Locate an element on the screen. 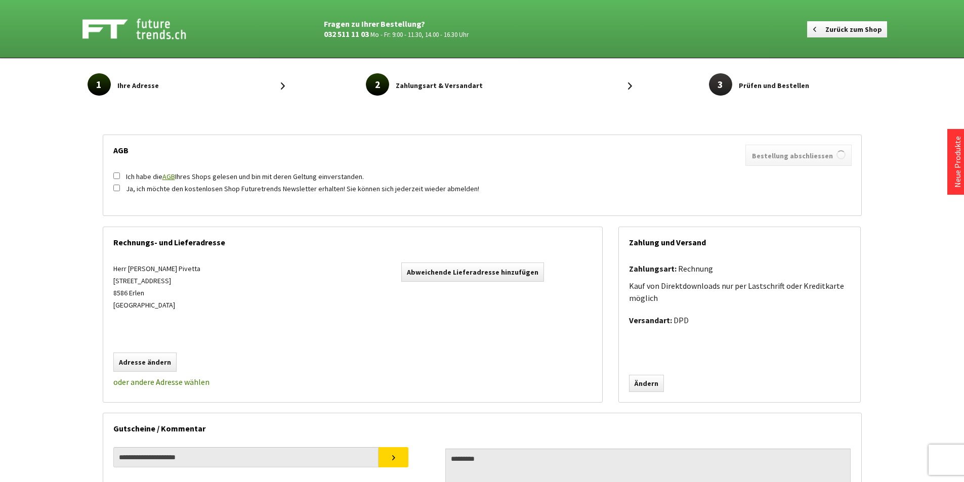  div: Zahlung und Versand is located at coordinates (739, 240).